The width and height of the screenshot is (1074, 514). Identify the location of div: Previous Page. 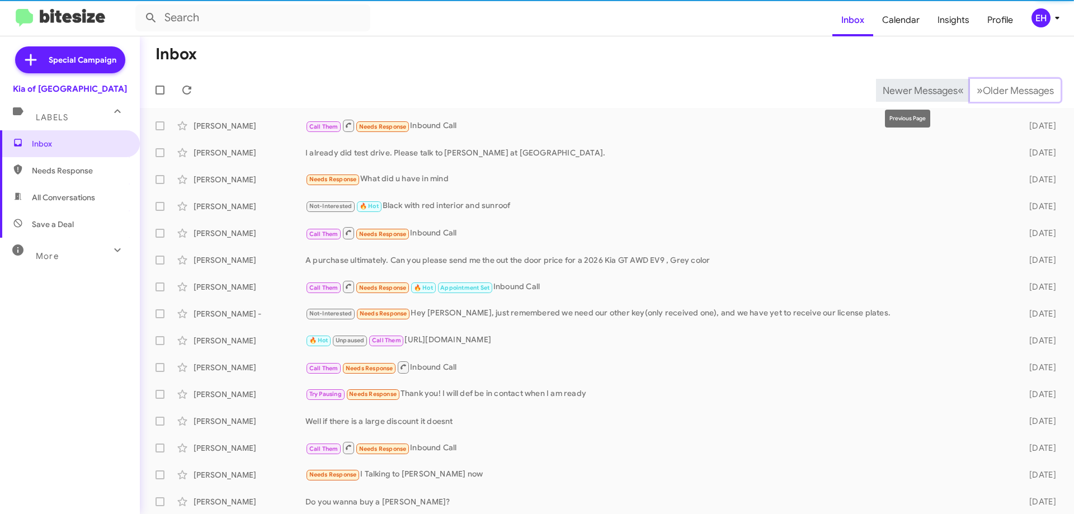
(907, 119).